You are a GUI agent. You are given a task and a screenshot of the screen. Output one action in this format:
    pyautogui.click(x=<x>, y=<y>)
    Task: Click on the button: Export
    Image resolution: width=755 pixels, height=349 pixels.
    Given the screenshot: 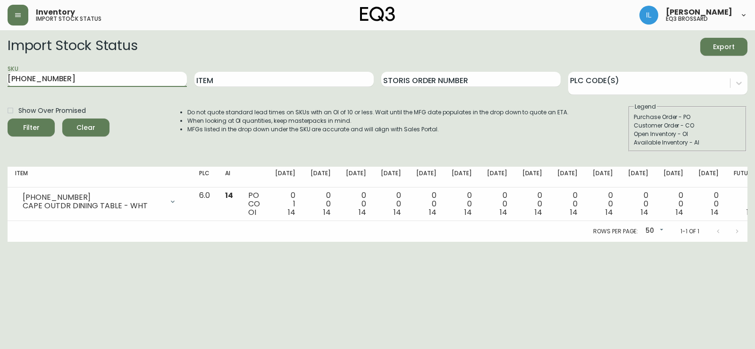 What is the action you would take?
    pyautogui.click(x=724, y=47)
    